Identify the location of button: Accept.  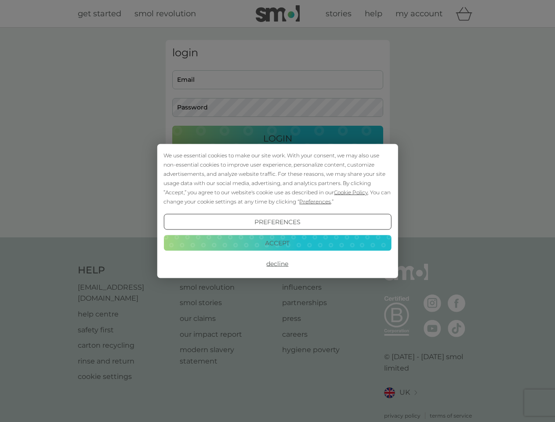
(277, 243).